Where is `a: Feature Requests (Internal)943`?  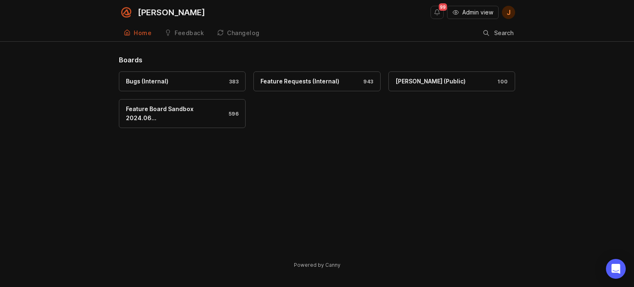 a: Feature Requests (Internal)943 is located at coordinates (317, 81).